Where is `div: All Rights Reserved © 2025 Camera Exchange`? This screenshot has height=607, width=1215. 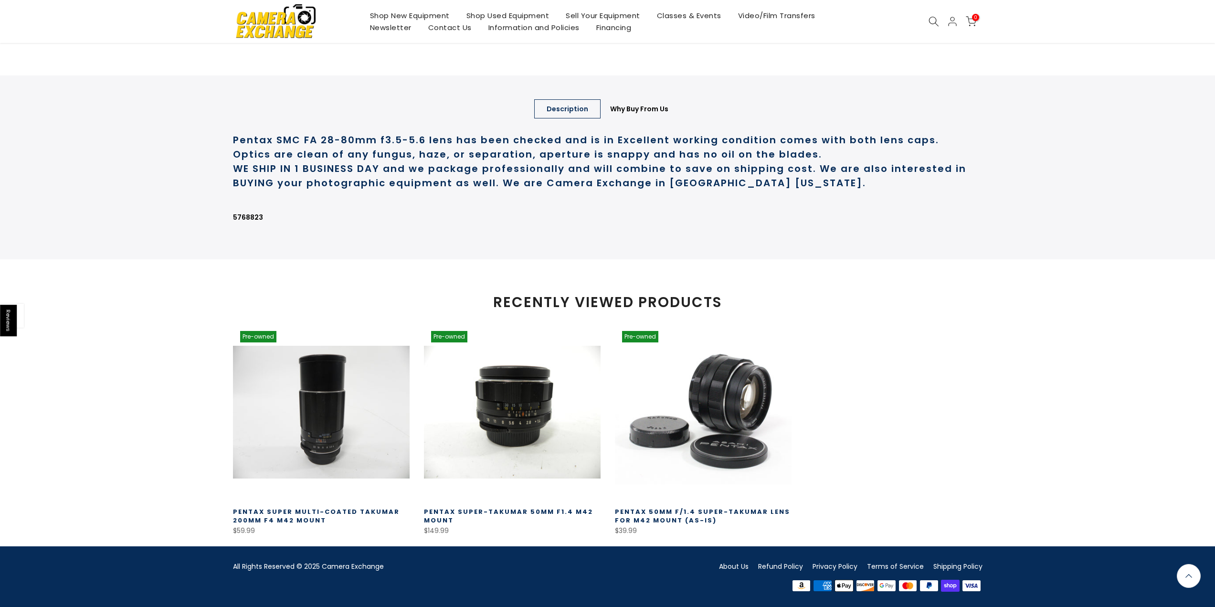 div: All Rights Reserved © 2025 Camera Exchange is located at coordinates (417, 566).